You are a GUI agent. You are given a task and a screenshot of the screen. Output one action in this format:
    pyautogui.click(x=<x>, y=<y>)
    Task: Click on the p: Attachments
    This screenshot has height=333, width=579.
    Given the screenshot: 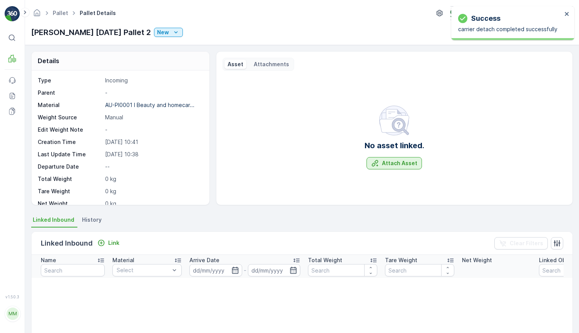 What is the action you would take?
    pyautogui.click(x=271, y=64)
    